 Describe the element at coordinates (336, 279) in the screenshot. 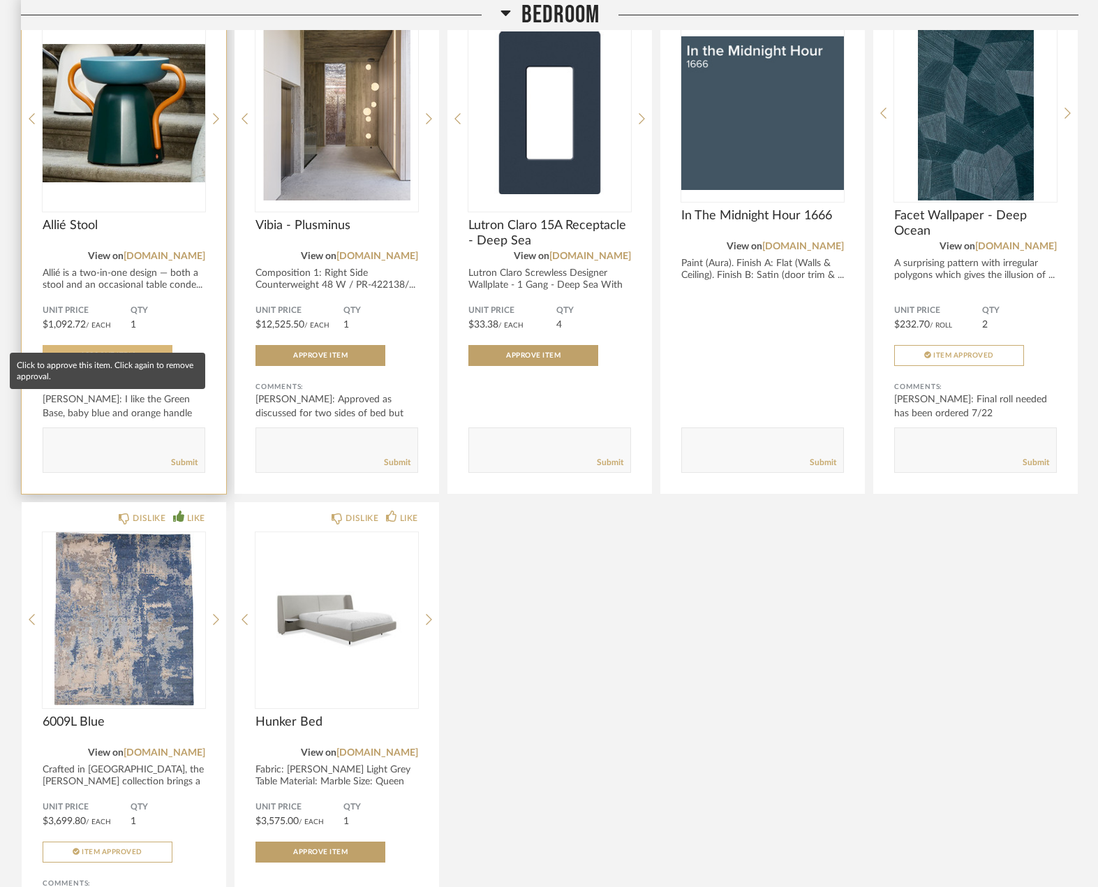

I see `div: Composition 1: Right Side Counterweight 48 W / PR-422138/...` at that location.